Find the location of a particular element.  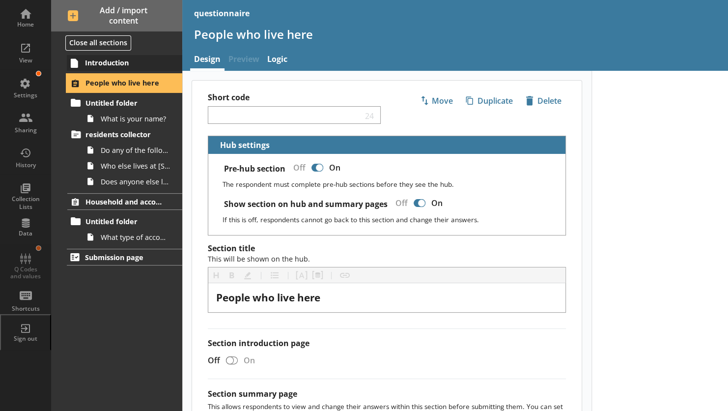

button: Move is located at coordinates (436, 101).